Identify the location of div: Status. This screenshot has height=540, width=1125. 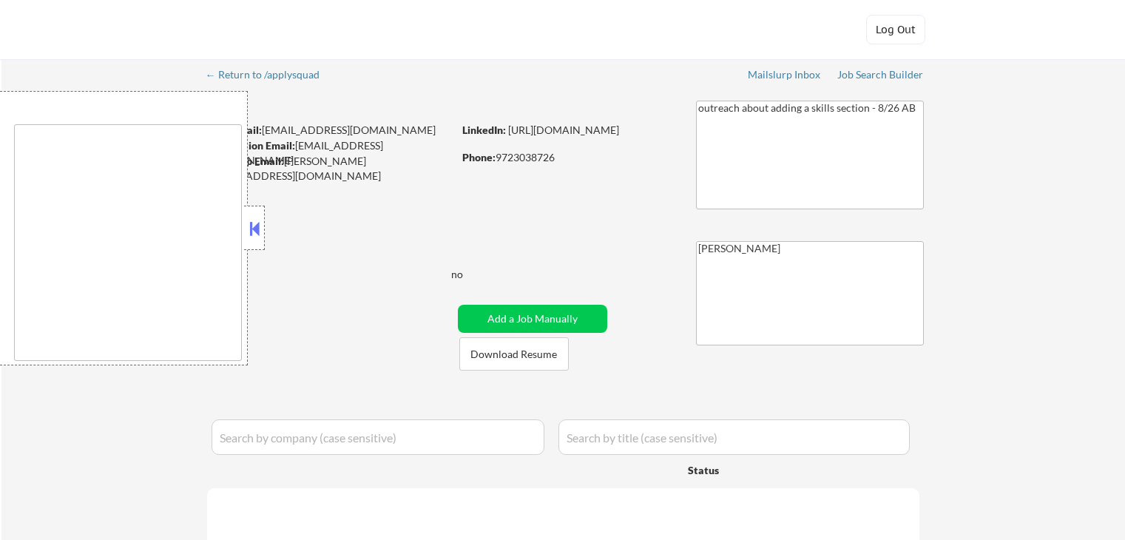
(752, 470).